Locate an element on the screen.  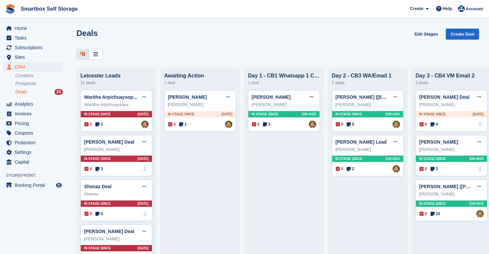
span: 1 is located at coordinates (183, 124).